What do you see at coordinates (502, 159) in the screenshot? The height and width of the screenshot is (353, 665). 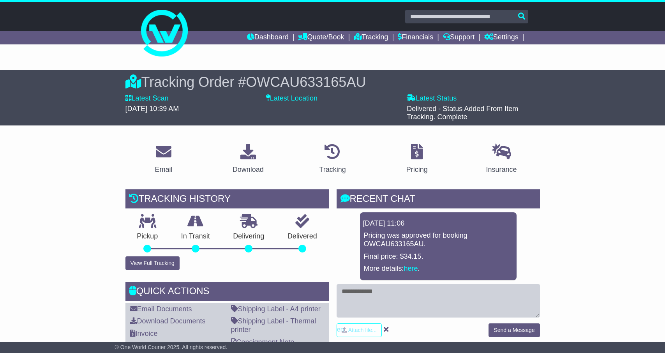 I see `a: Insurance` at bounding box center [502, 159].